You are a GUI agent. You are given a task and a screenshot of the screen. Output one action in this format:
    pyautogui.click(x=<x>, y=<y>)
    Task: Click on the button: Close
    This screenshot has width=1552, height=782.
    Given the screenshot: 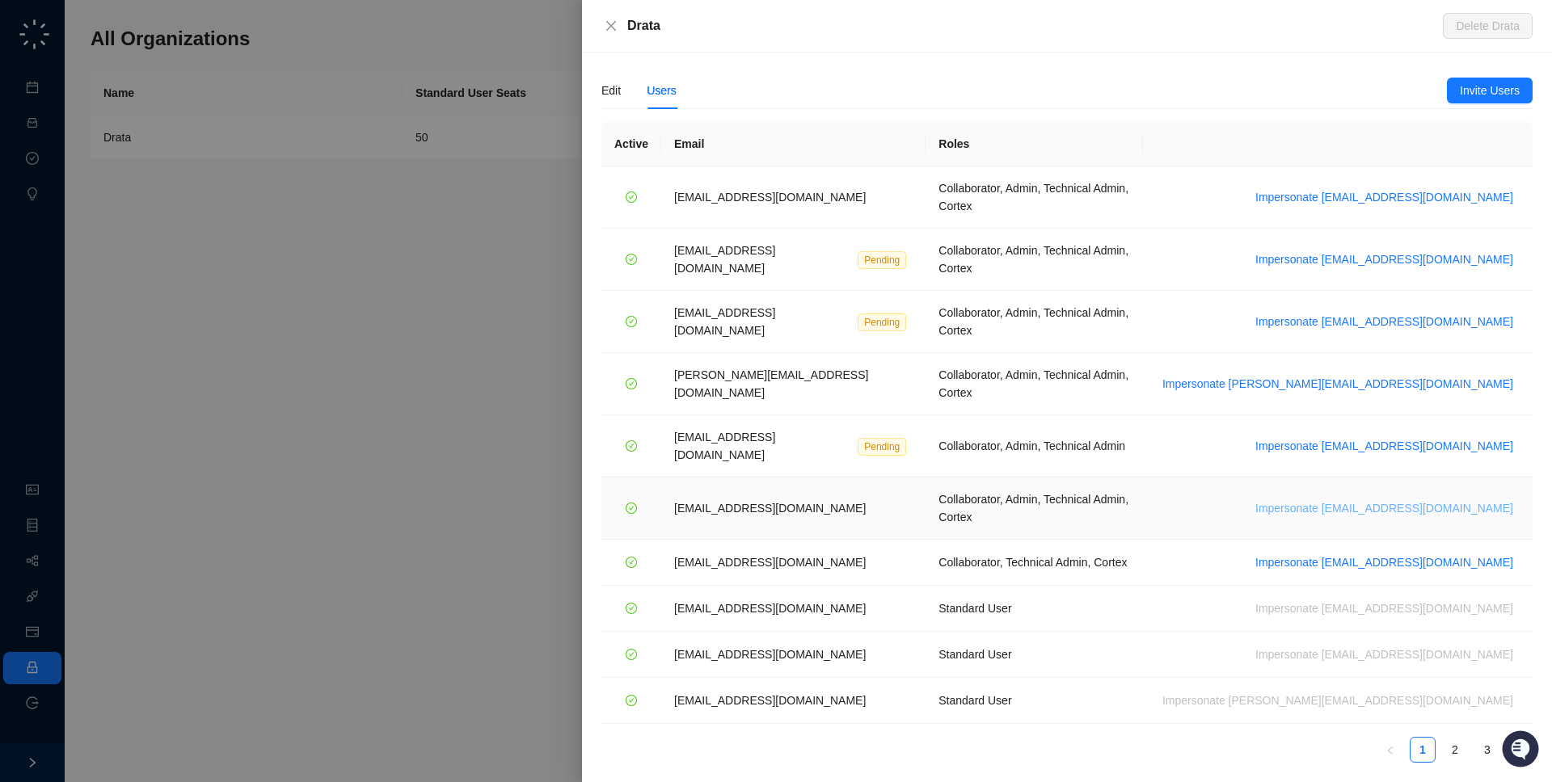 What is the action you would take?
    pyautogui.click(x=611, y=26)
    